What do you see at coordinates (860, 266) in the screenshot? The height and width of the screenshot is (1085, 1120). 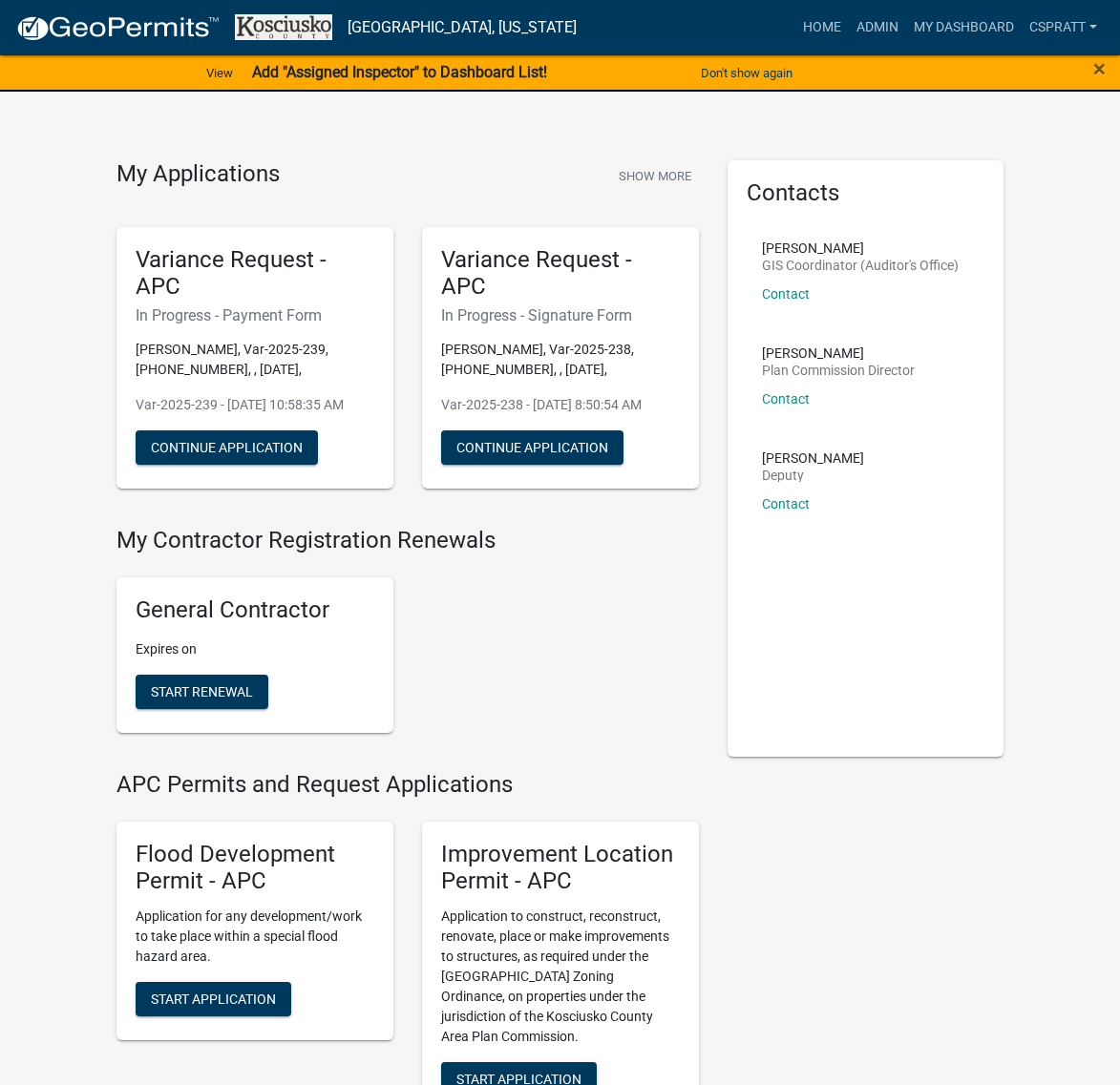 I see `p: GIS Coordinator (Auditor's Office)` at bounding box center [860, 266].